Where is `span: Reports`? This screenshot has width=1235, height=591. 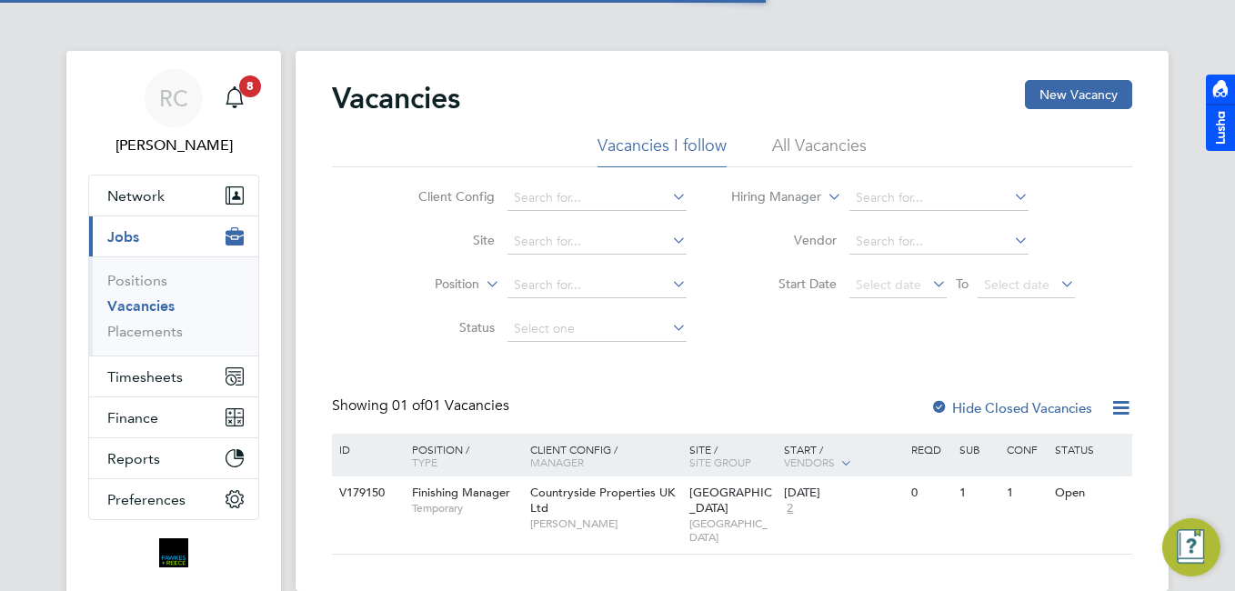 span: Reports is located at coordinates (134, 458).